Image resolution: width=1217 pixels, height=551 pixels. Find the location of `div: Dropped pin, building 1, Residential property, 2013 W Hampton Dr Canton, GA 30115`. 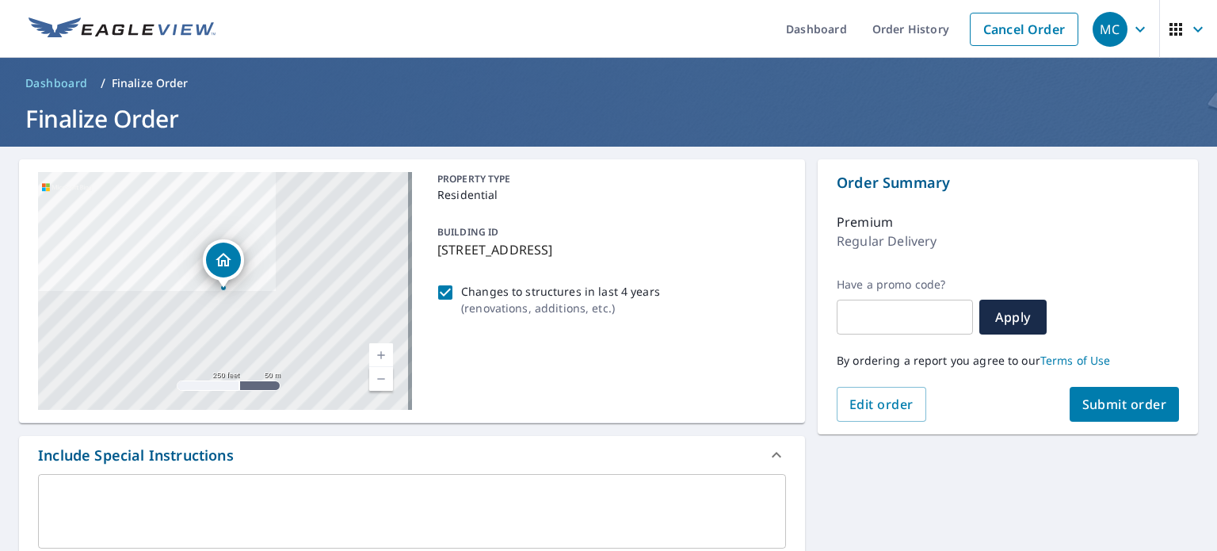

div: Dropped pin, building 1, Residential property, 2013 W Hampton Dr Canton, GA 30115 is located at coordinates (223, 264).